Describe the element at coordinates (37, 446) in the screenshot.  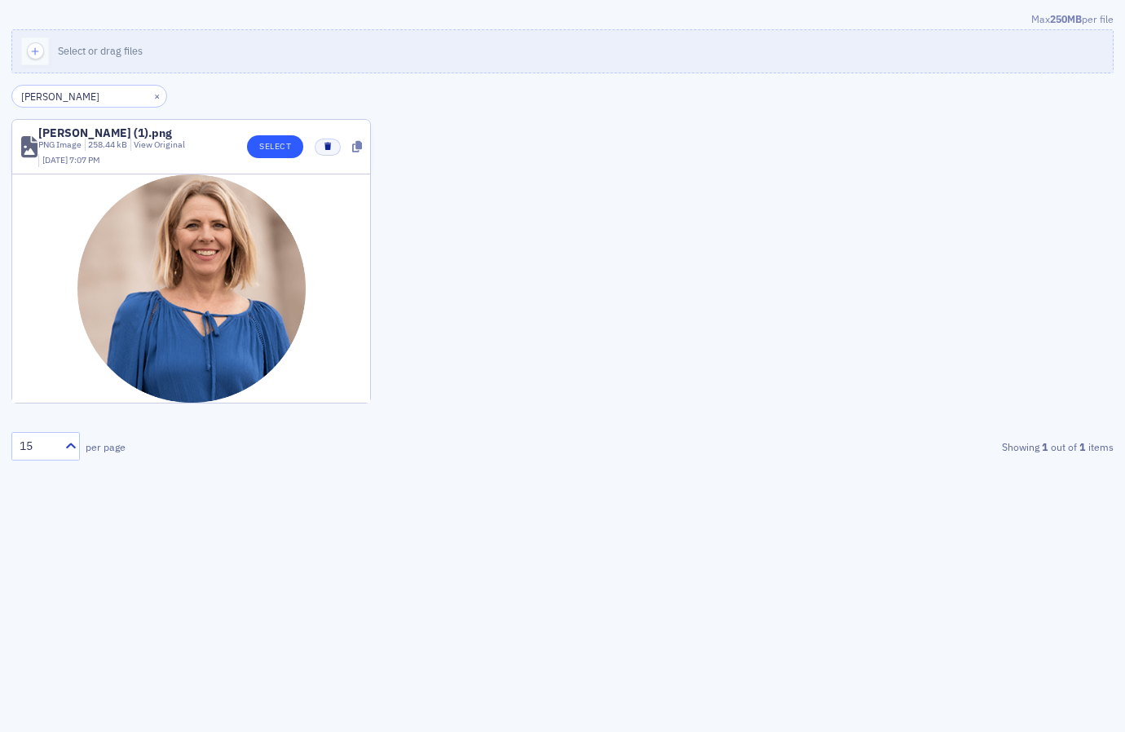
I see `div: 15` at that location.